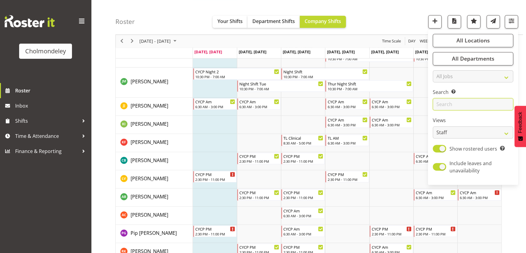 This screenshot has height=253, width=526. I want to click on h4: Roster, so click(125, 22).